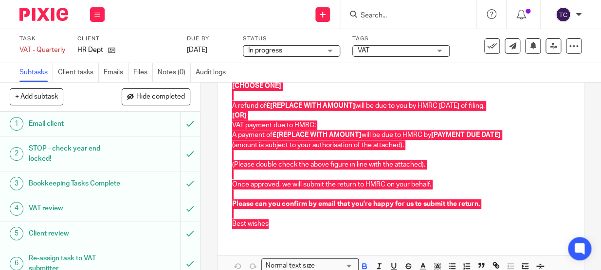 The width and height of the screenshot is (601, 270). Describe the element at coordinates (400, 145) in the screenshot. I see `p: (amount is subject to your authorisation of the attached).` at that location.